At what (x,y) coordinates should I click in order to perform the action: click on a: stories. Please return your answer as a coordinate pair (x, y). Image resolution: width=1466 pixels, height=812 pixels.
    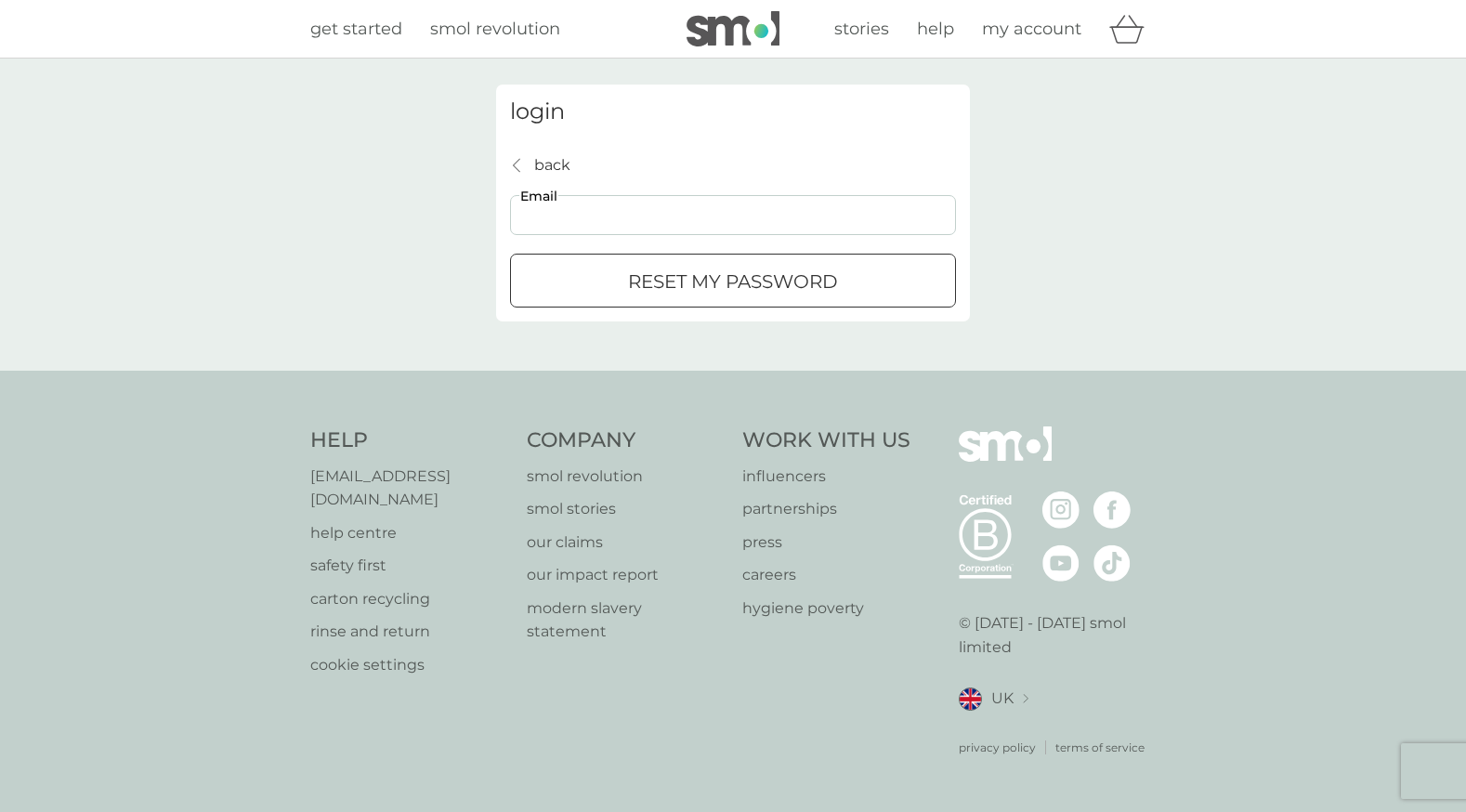
    Looking at the image, I should click on (861, 29).